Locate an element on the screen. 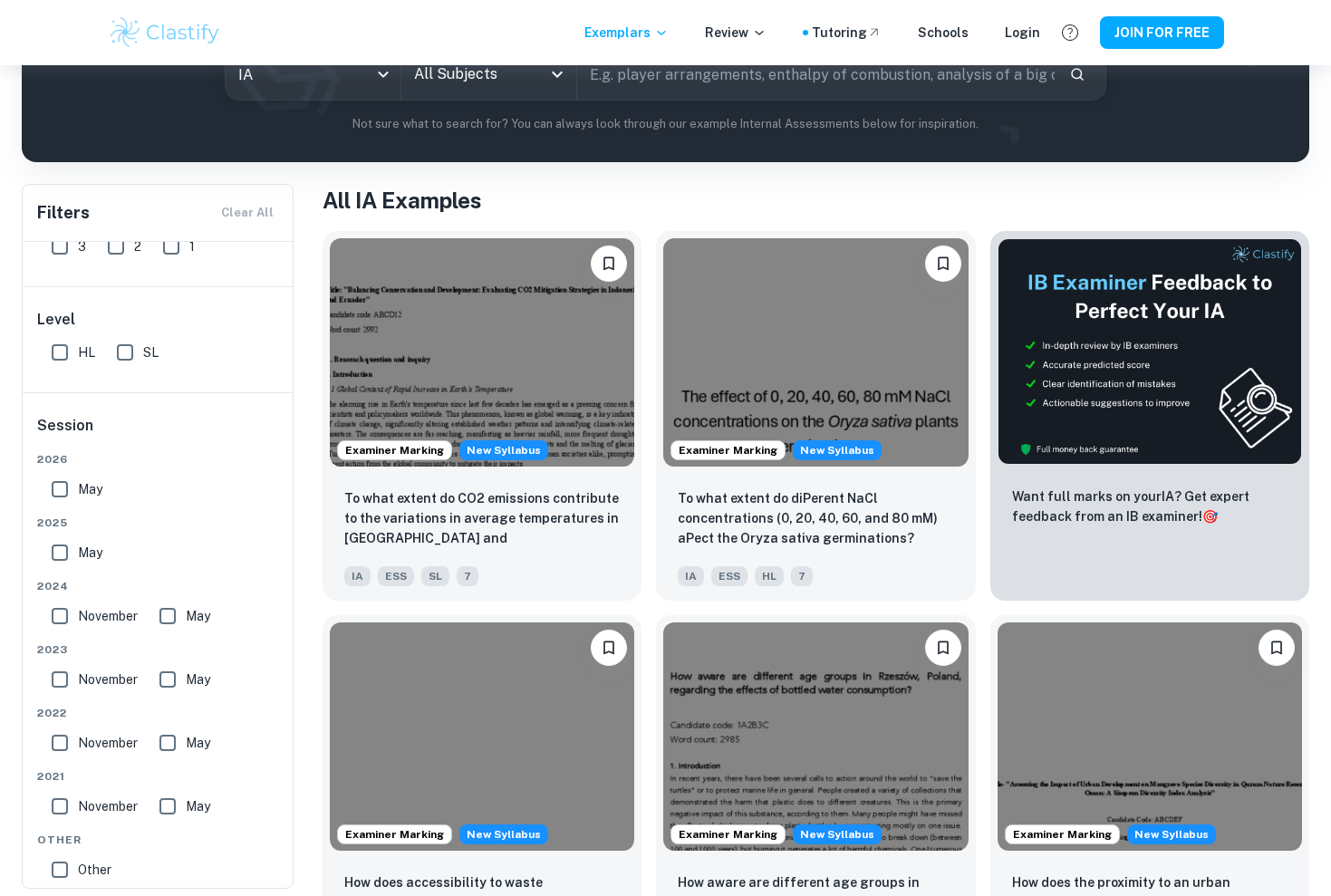 This screenshot has width=1331, height=896. button: Help and Feedback is located at coordinates (1070, 32).